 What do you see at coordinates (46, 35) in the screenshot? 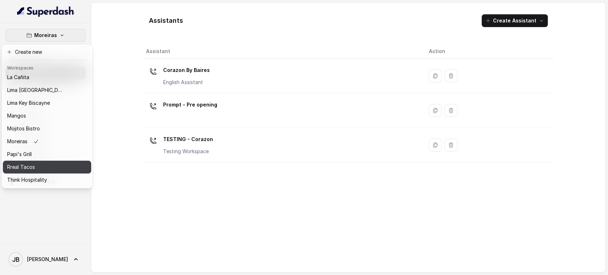
I see `button: Moreiras` at bounding box center [46, 35].